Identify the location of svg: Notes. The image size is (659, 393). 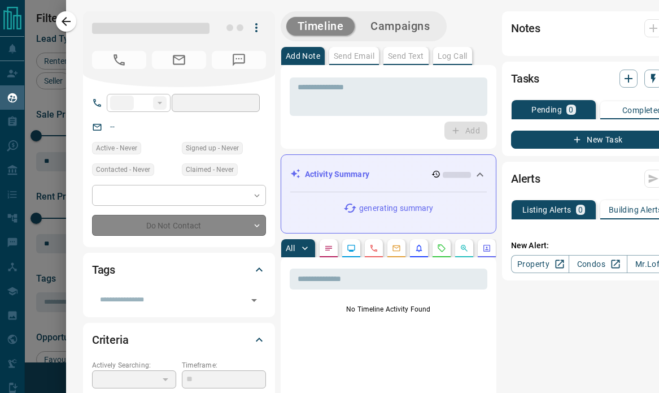
(329, 248).